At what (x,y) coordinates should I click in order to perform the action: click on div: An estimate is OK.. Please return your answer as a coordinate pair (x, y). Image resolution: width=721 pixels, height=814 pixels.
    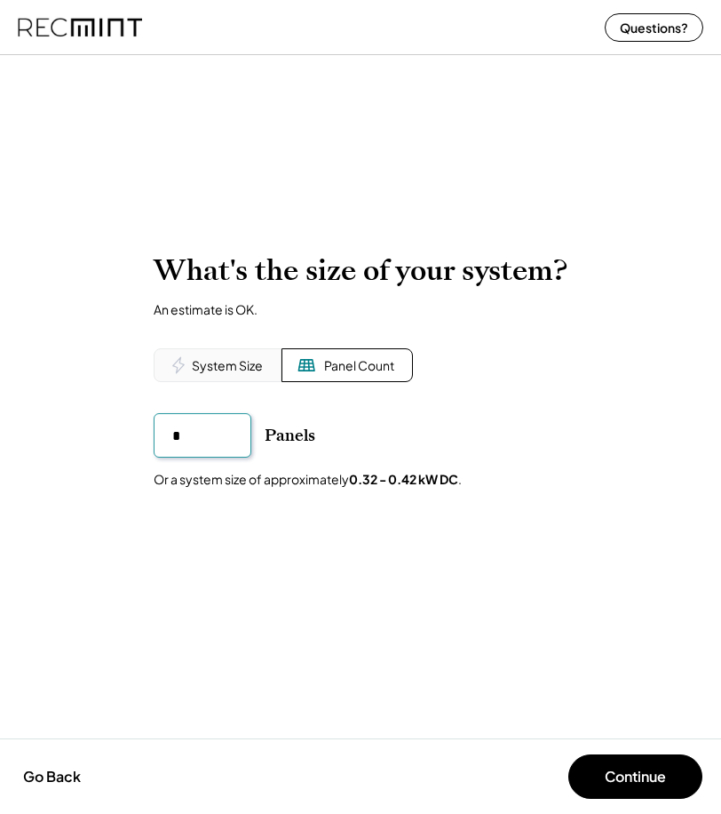
    Looking at the image, I should click on (205, 309).